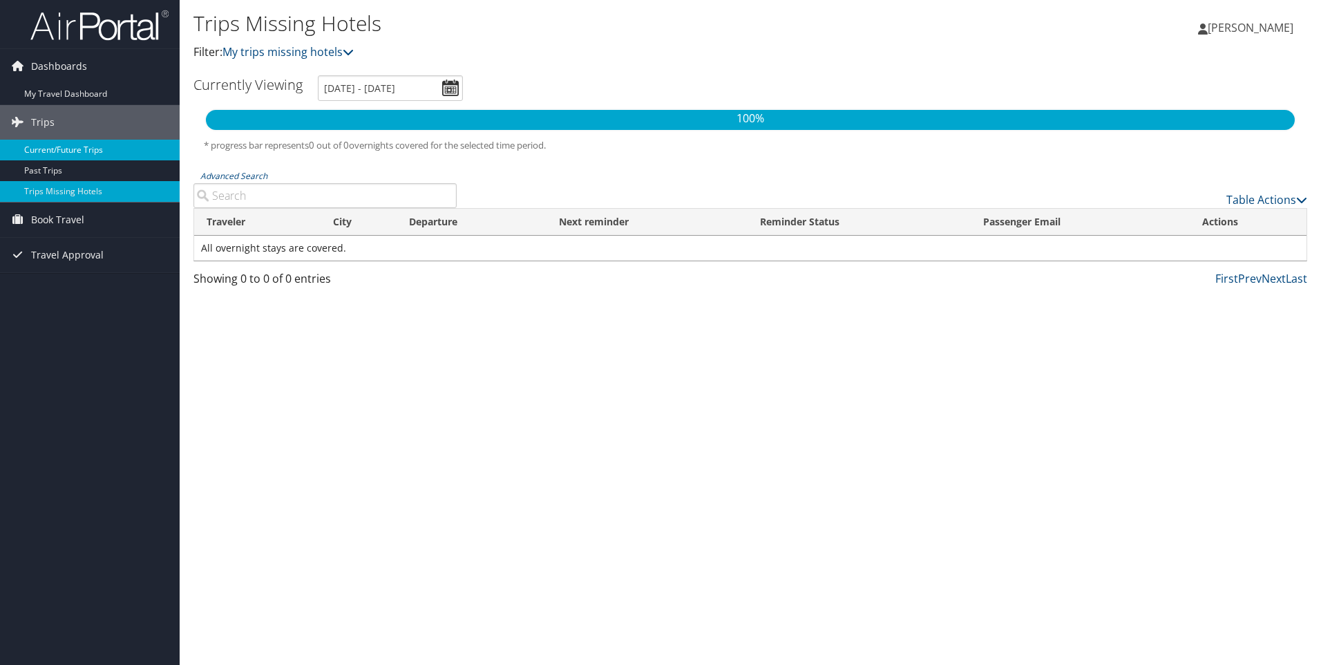 The image size is (1321, 665). I want to click on span: Book Travel, so click(57, 220).